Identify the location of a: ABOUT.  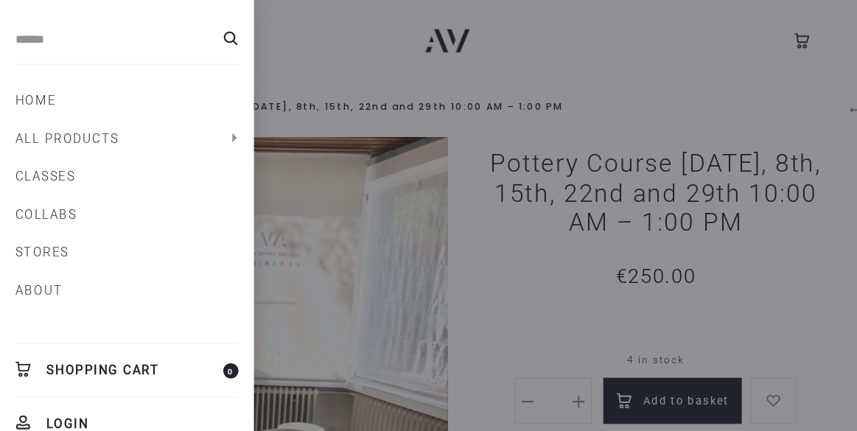
(122, 279).